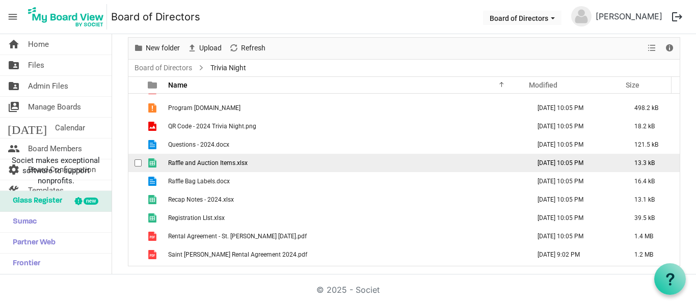 This screenshot has width=696, height=305. What do you see at coordinates (68, 17) in the screenshot?
I see `a: My Board View Logo` at bounding box center [68, 17].